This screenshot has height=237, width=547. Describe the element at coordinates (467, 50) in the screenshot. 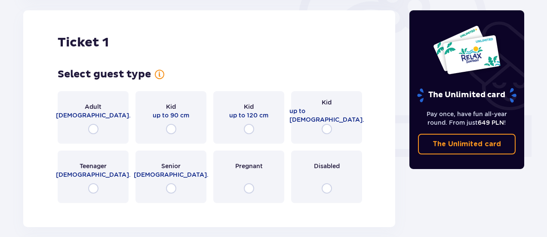

I see `img: Two entry cards to Suntago with the word 'UNLIMITED RELAX', featuring a white background with tro...` at that location.